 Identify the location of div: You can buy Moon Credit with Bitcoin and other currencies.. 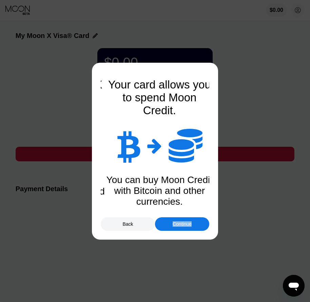
(159, 191).